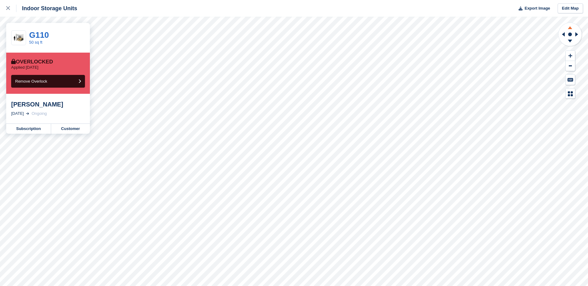 Image resolution: width=588 pixels, height=286 pixels. Describe the element at coordinates (570, 80) in the screenshot. I see `button: Keyboard Shortcuts` at that location.